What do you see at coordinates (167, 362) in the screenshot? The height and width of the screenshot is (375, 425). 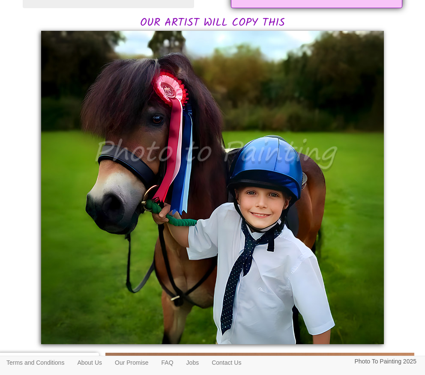 I see `a: FAQ` at bounding box center [167, 362].